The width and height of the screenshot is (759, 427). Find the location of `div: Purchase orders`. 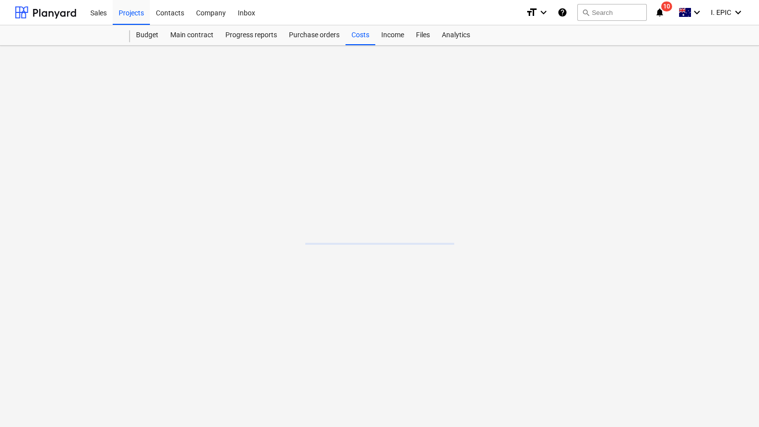

div: Purchase orders is located at coordinates (314, 35).